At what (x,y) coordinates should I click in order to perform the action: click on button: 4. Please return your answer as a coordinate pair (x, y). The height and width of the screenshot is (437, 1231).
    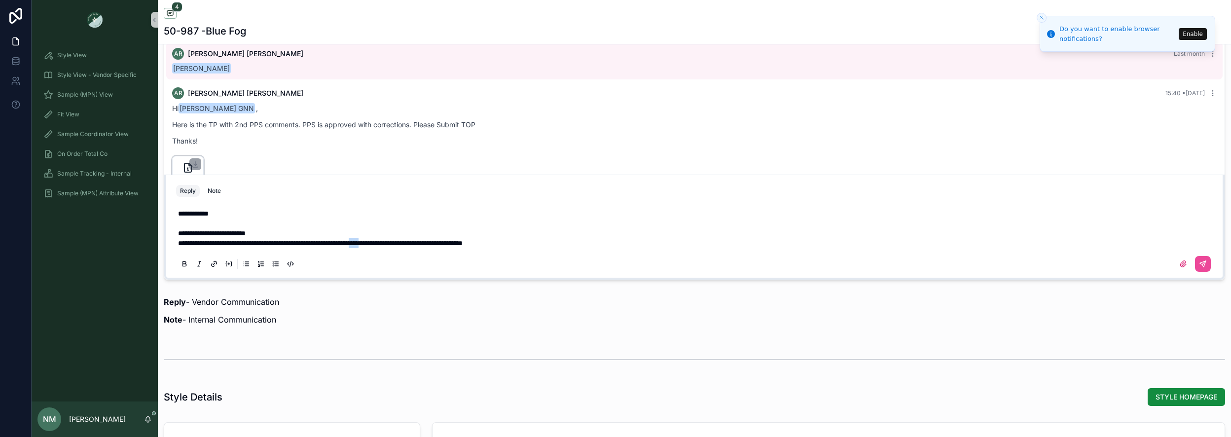
    Looking at the image, I should click on (170, 14).